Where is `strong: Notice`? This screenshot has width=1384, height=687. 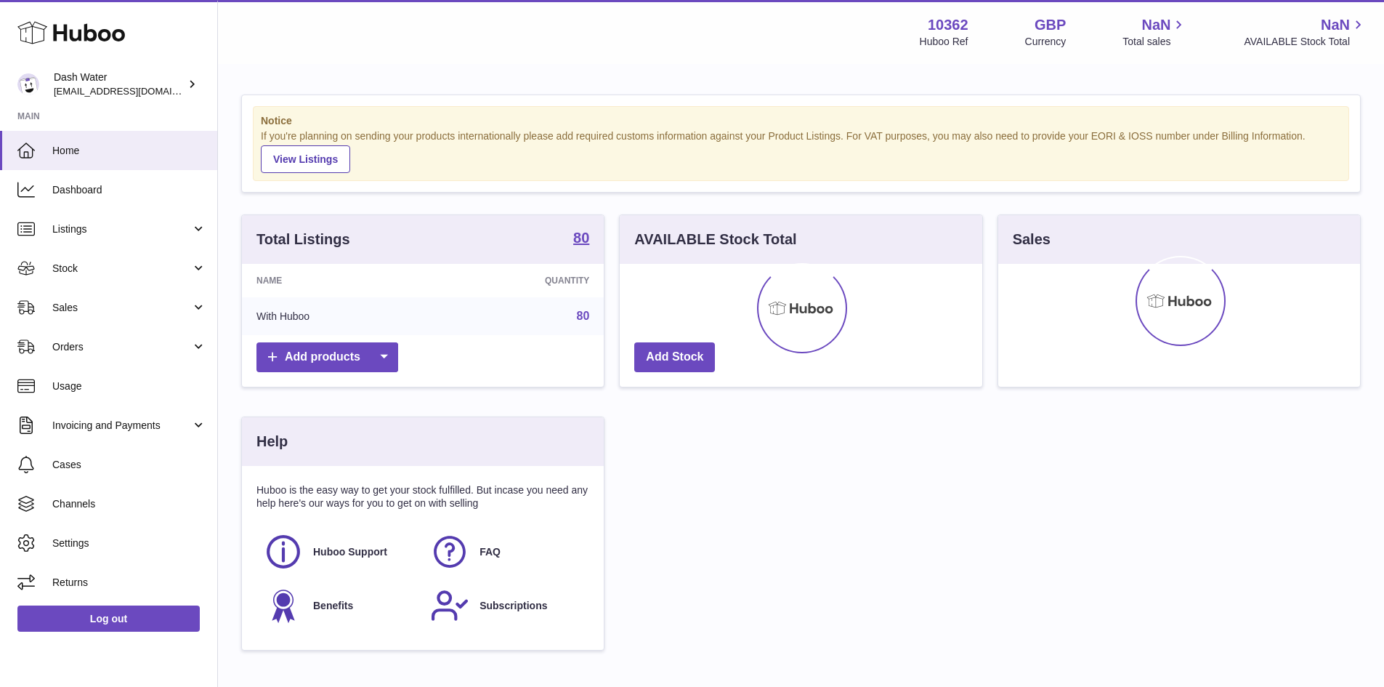 strong: Notice is located at coordinates (801, 121).